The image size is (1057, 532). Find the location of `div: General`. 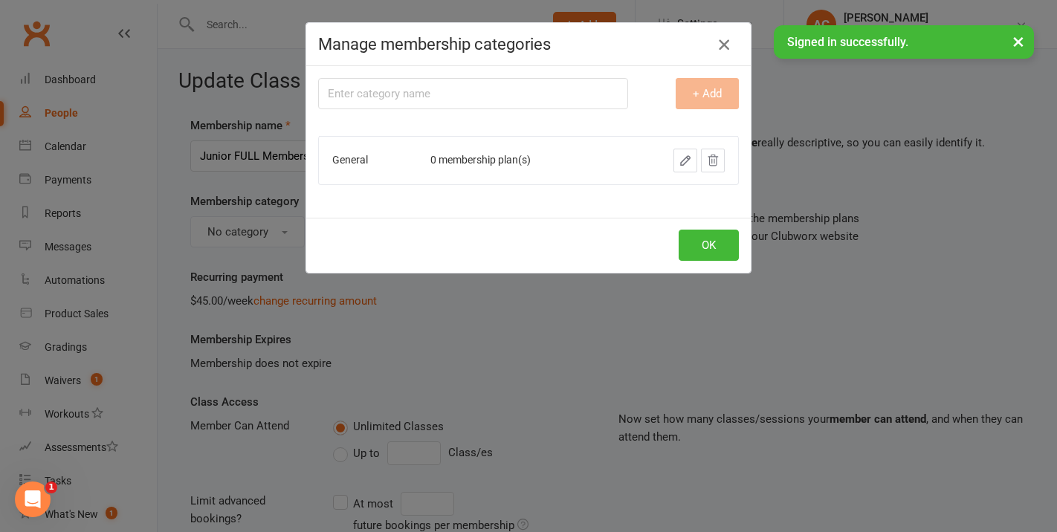

div: General is located at coordinates (368, 160).